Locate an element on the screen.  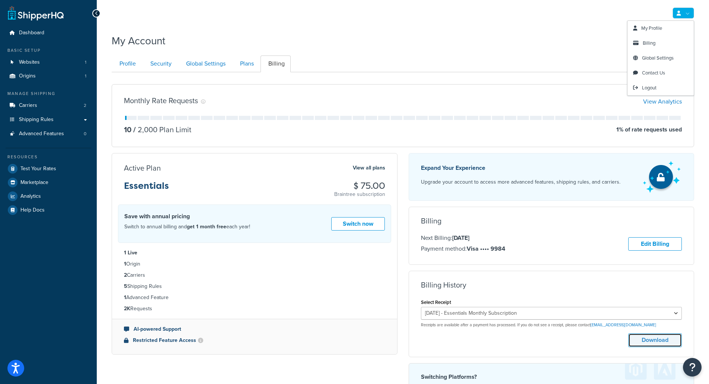
span: 2 is located at coordinates (85, 105).